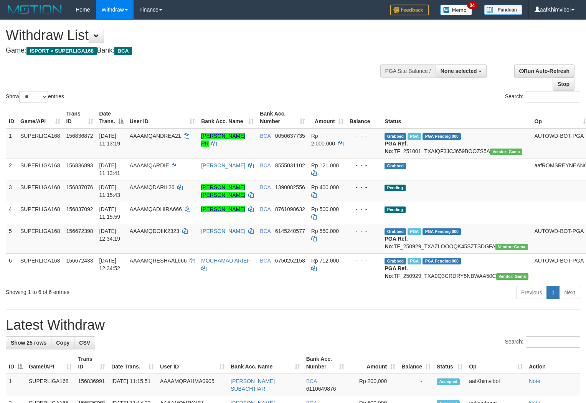  Describe the element at coordinates (323, 140) in the screenshot. I see `span: Rp 2.000.000` at that location.